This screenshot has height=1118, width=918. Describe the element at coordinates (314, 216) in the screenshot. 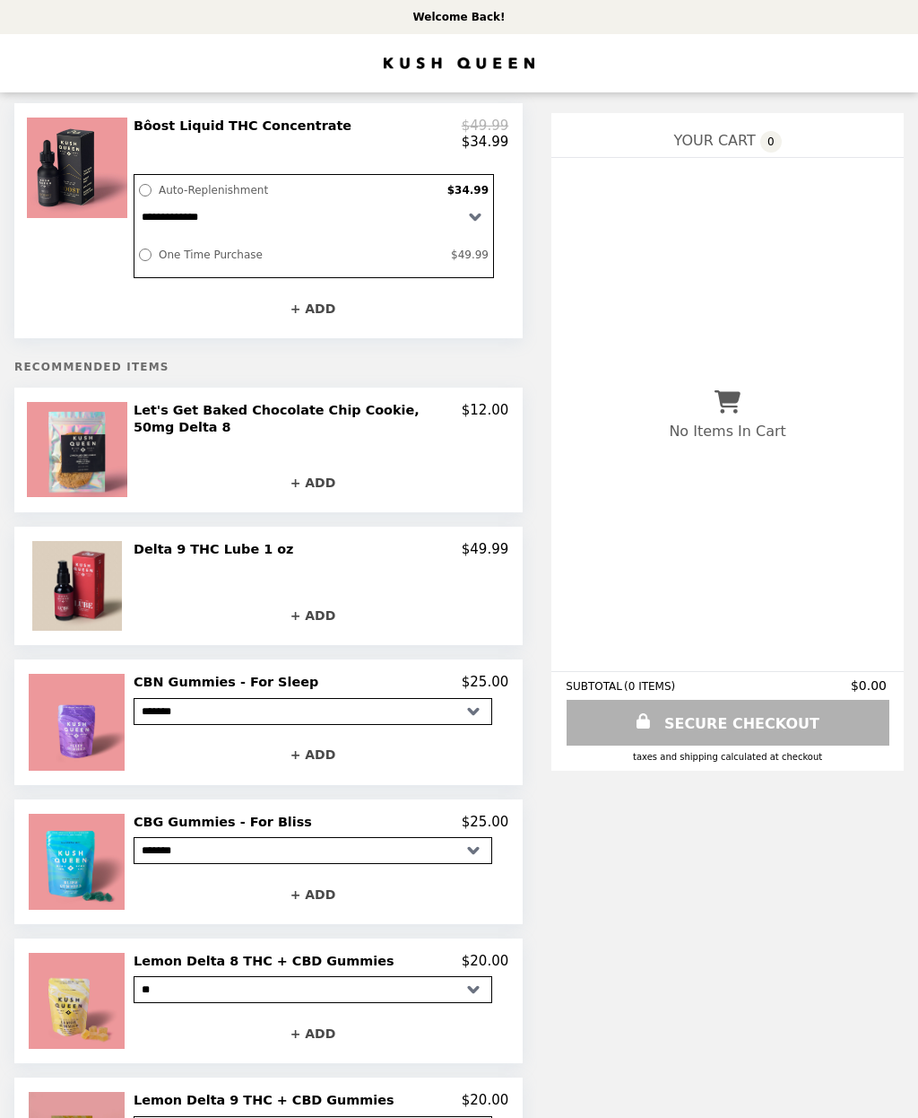

I see `select: Select a subscription option` at that location.